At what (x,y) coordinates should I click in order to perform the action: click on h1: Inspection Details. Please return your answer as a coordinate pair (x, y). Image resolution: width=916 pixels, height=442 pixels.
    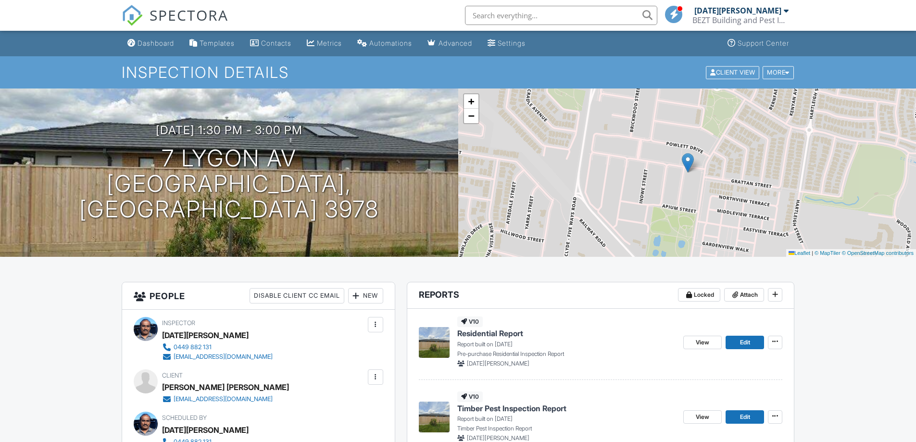
    Looking at the image, I should click on (458, 72).